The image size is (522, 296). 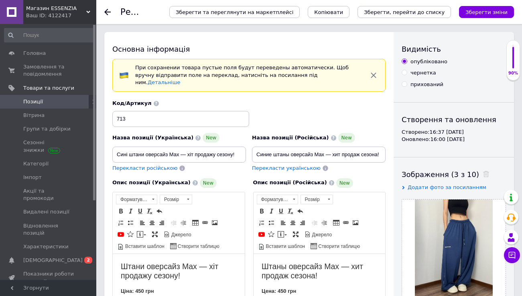 What do you see at coordinates (47, 129) in the screenshot?
I see `span: Групи та добірки` at bounding box center [47, 129].